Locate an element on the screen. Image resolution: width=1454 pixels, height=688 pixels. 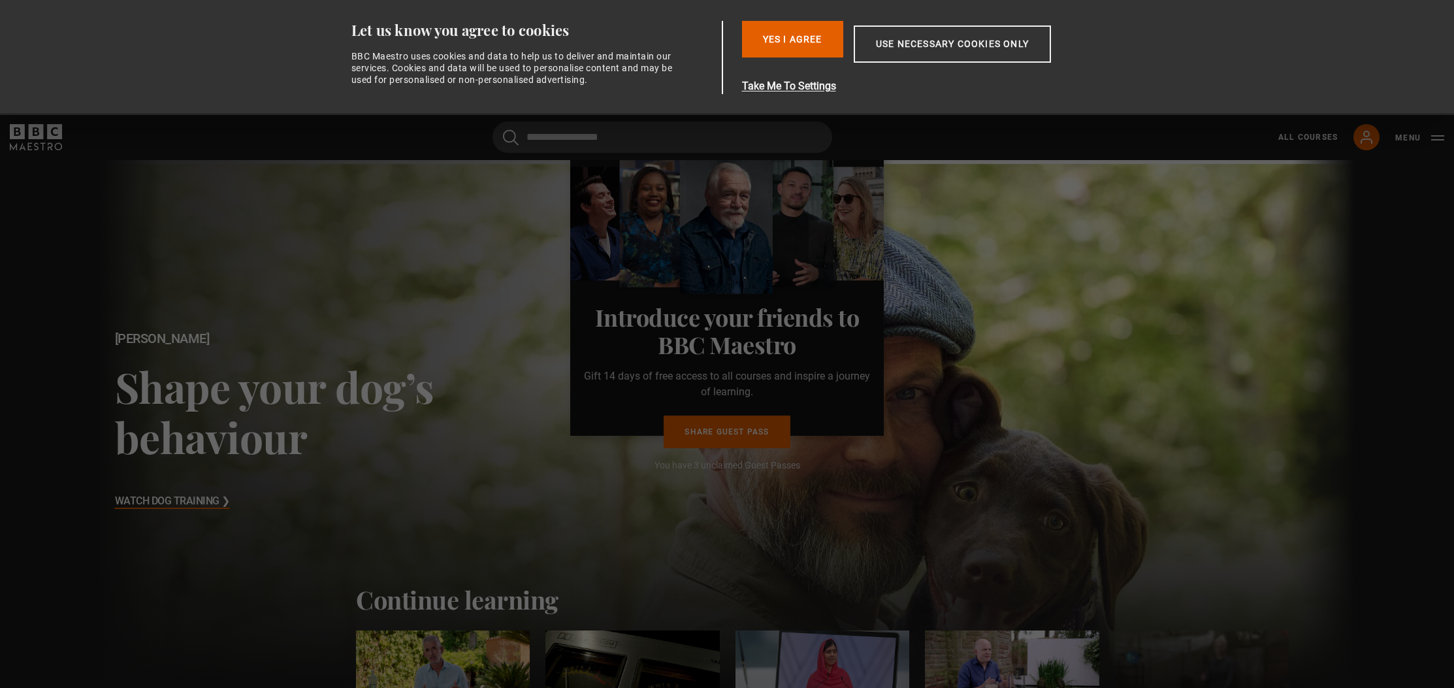
h3: Introduce your friends to BBC Maestro is located at coordinates (727, 331).